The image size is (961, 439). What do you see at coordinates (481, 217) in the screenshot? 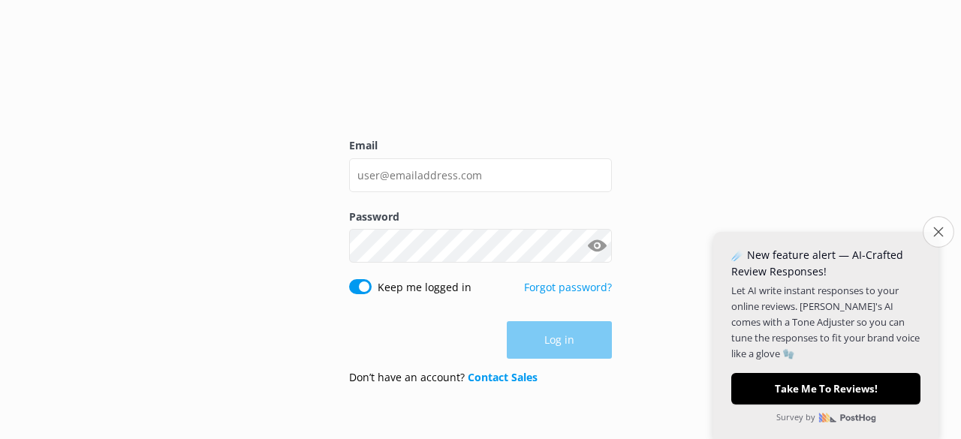
I see `label: Password` at bounding box center [481, 217].